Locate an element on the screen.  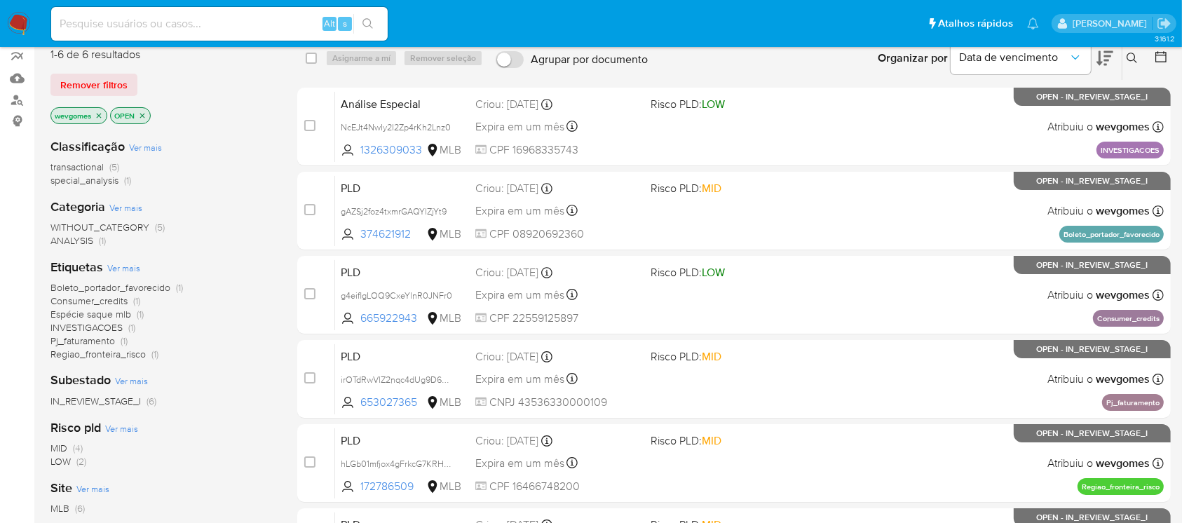
span: Alt is located at coordinates (329, 23).